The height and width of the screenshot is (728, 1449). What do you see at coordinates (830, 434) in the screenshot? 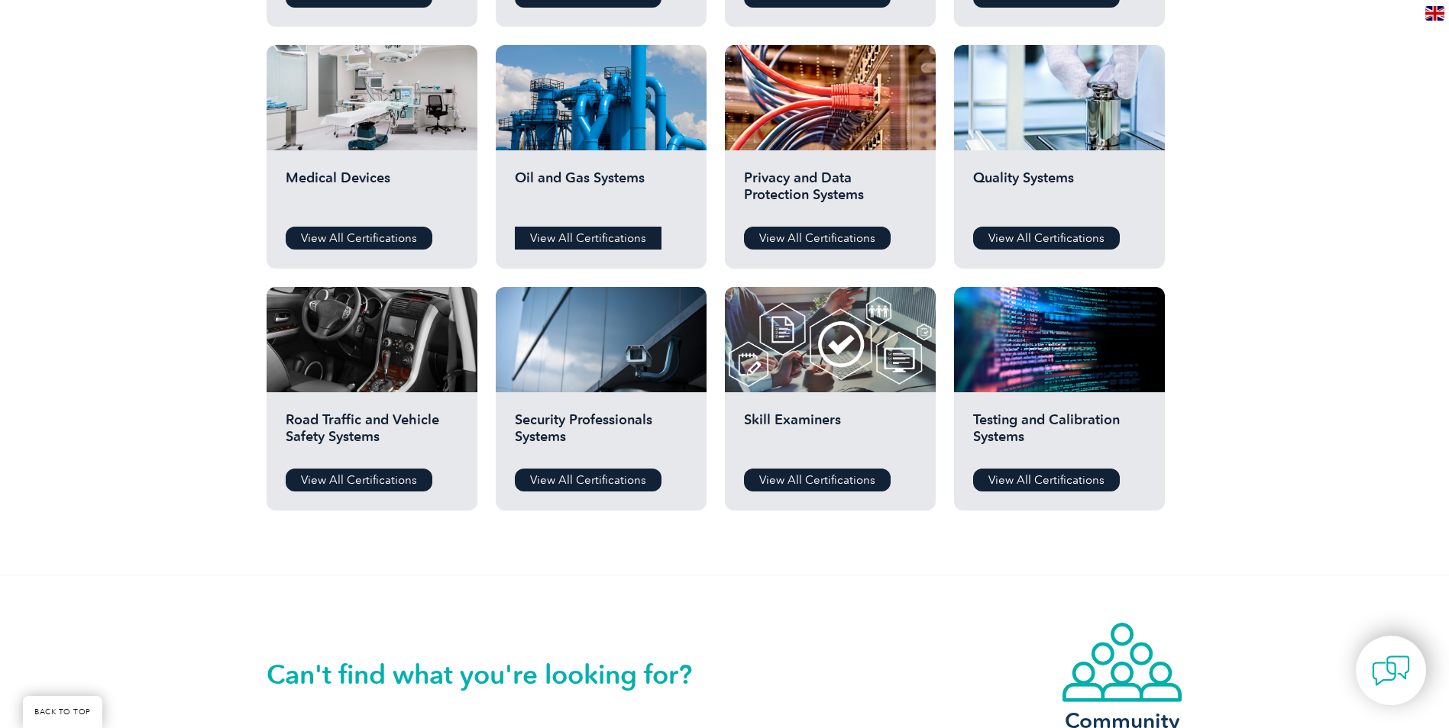
I see `h2: Skill Examiners` at bounding box center [830, 434].